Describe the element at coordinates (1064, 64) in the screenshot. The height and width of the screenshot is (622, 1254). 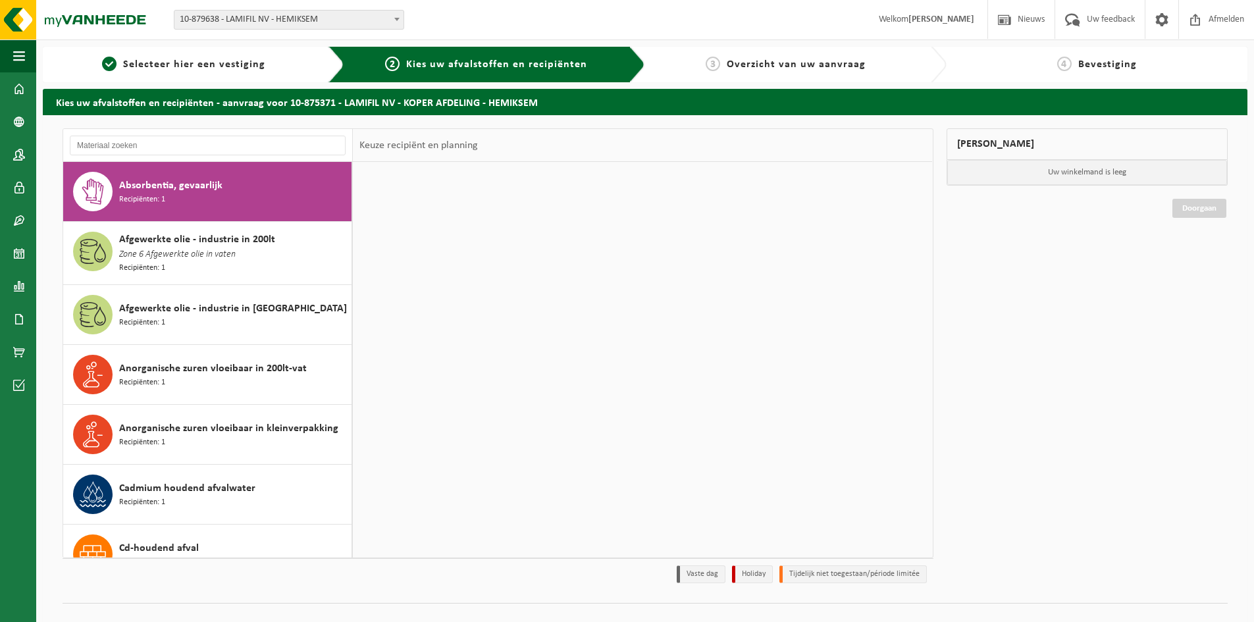
I see `span: 4` at that location.